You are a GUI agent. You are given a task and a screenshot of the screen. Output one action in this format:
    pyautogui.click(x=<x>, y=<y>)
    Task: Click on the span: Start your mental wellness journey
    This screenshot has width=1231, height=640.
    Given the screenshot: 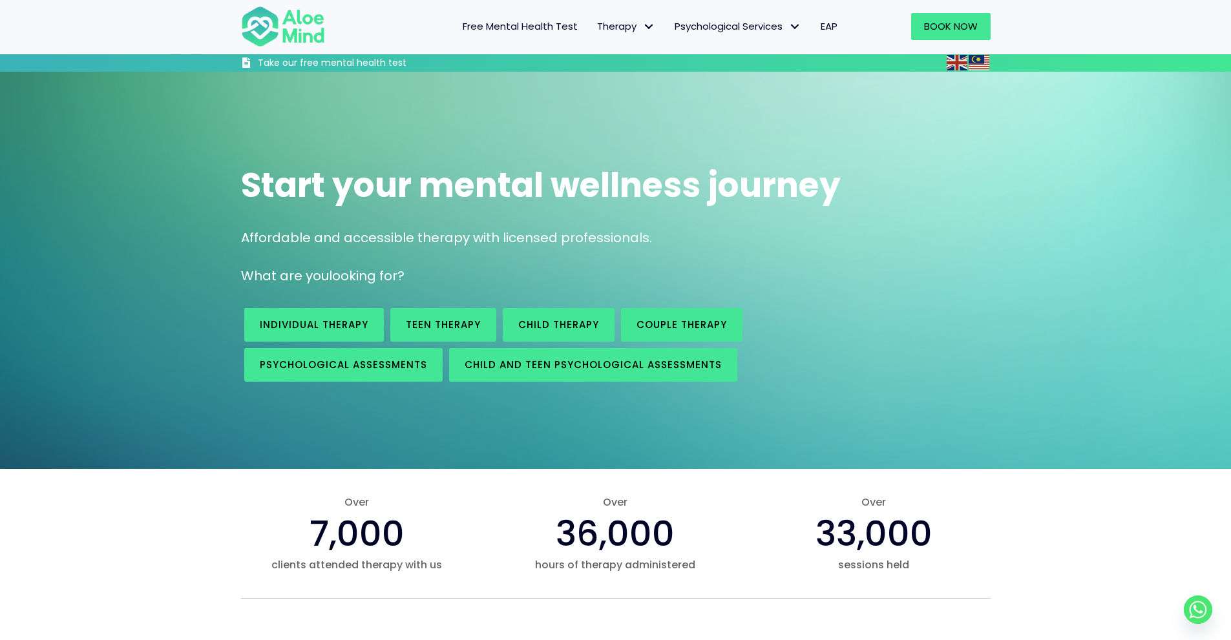 What is the action you would take?
    pyautogui.click(x=541, y=185)
    